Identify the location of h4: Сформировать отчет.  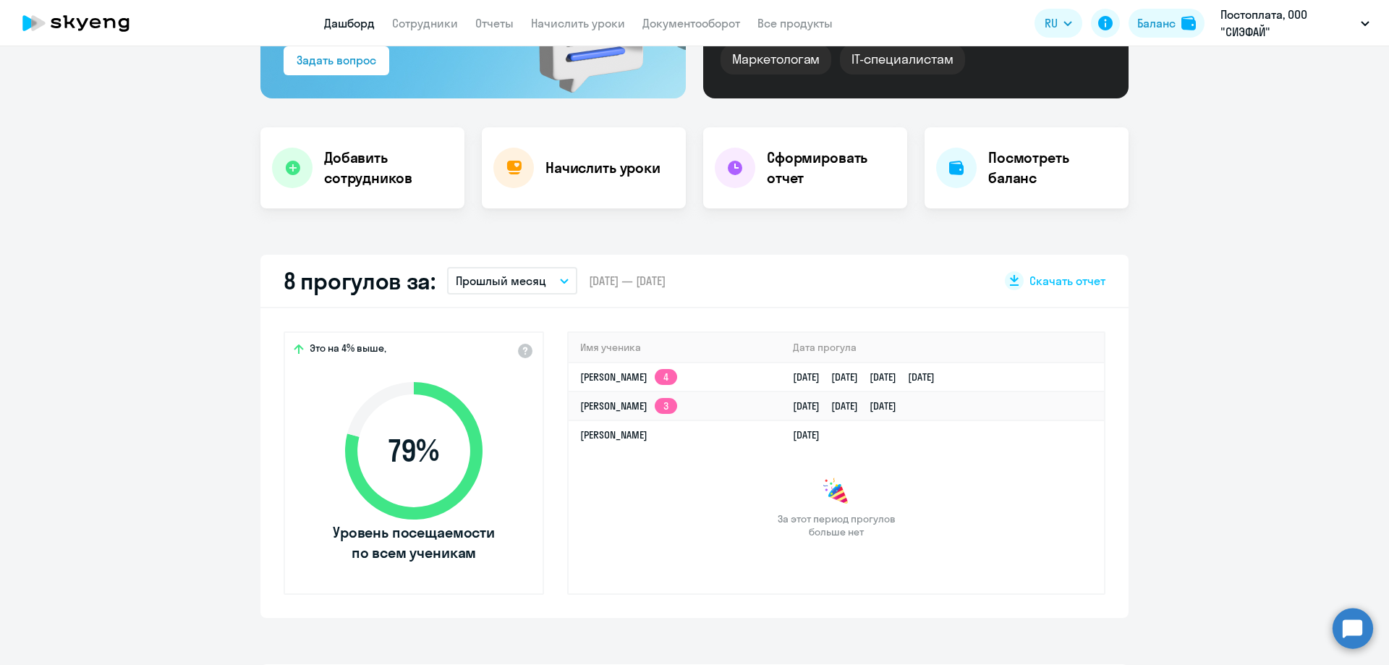
(832, 168).